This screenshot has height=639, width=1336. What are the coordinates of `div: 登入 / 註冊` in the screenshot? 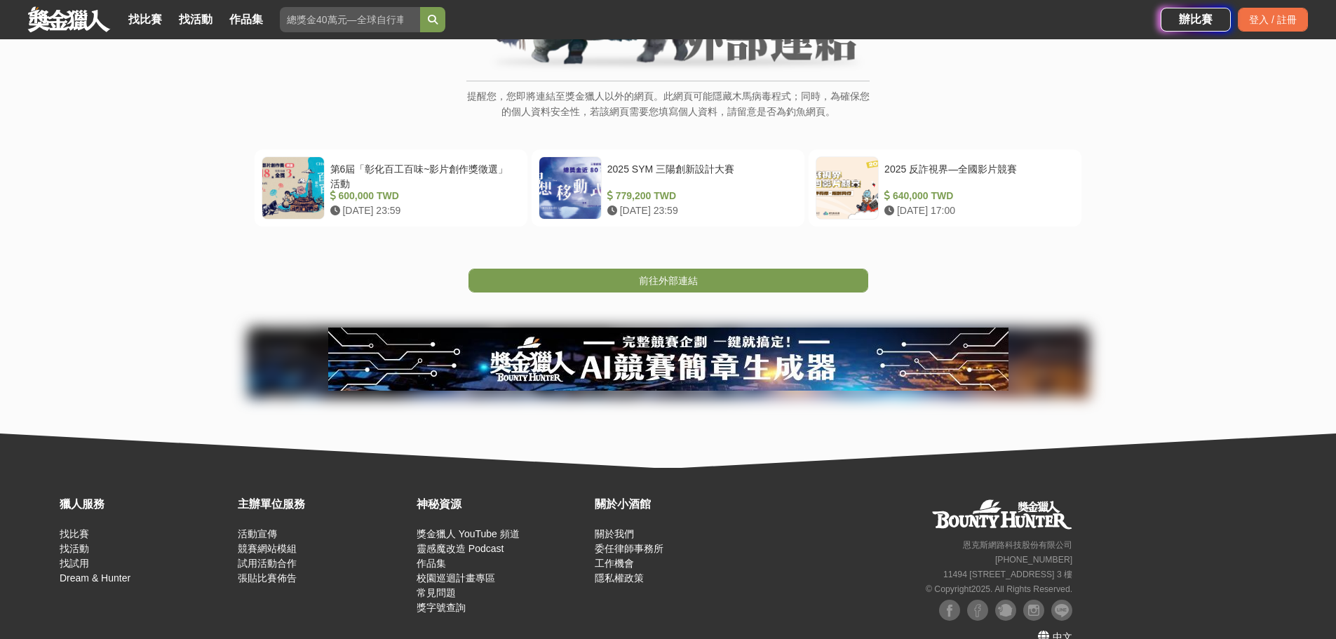 It's located at (1273, 20).